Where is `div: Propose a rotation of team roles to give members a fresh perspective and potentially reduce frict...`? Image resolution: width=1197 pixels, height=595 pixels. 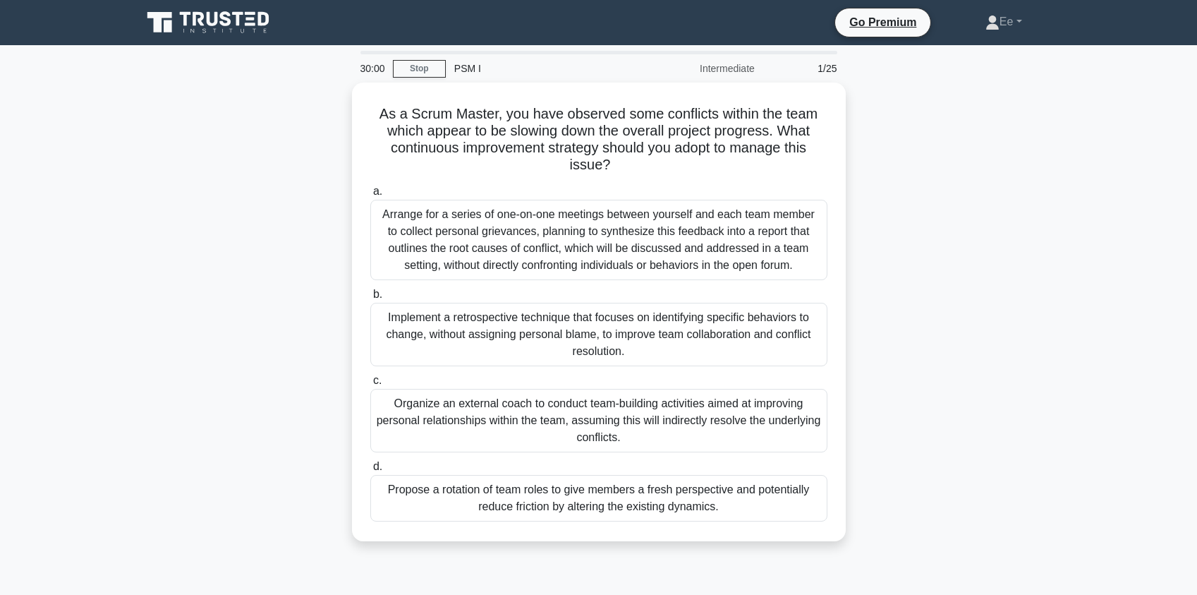 div: Propose a rotation of team roles to give members a fresh perspective and potentially reduce frict... is located at coordinates (599, 498).